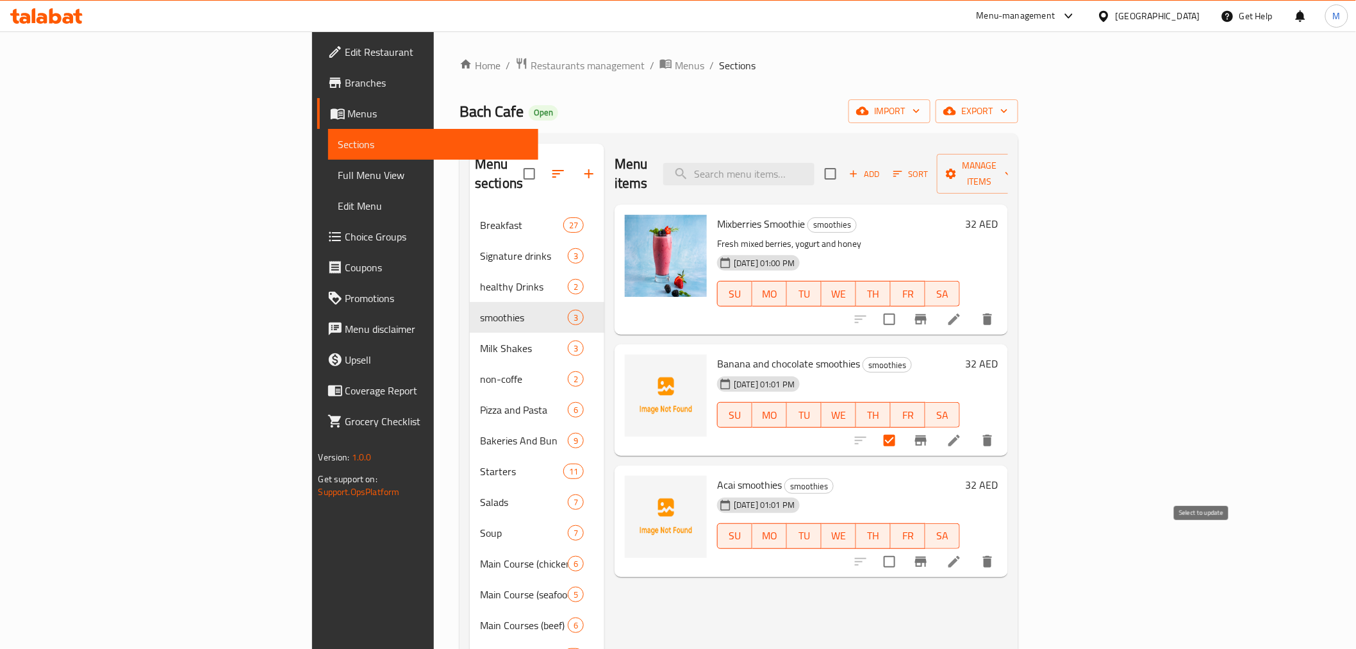  What do you see at coordinates (524, 533) in the screenshot?
I see `div: Soup` at bounding box center [524, 533].